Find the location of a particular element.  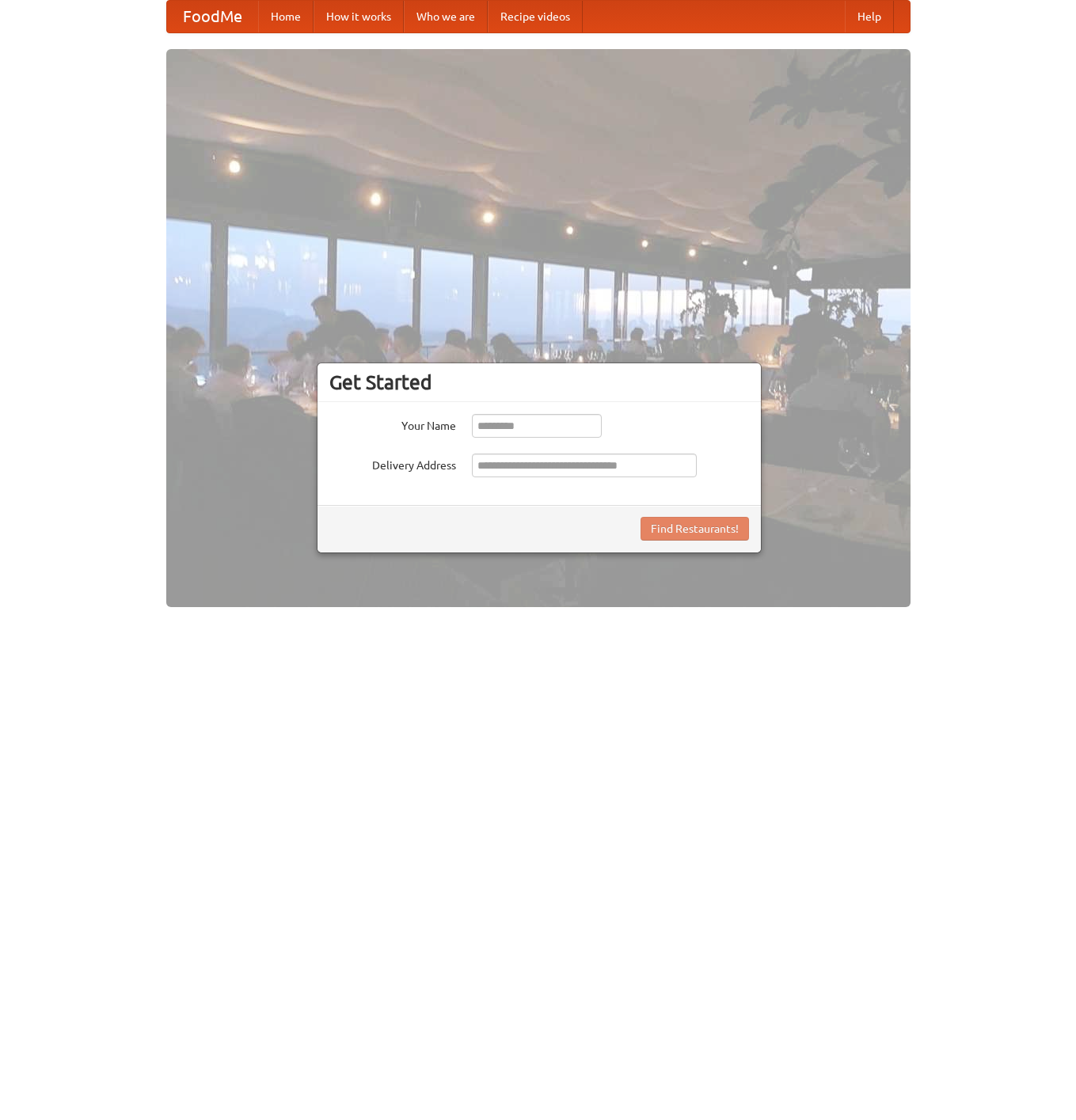

a: Recipe videos is located at coordinates (535, 17).